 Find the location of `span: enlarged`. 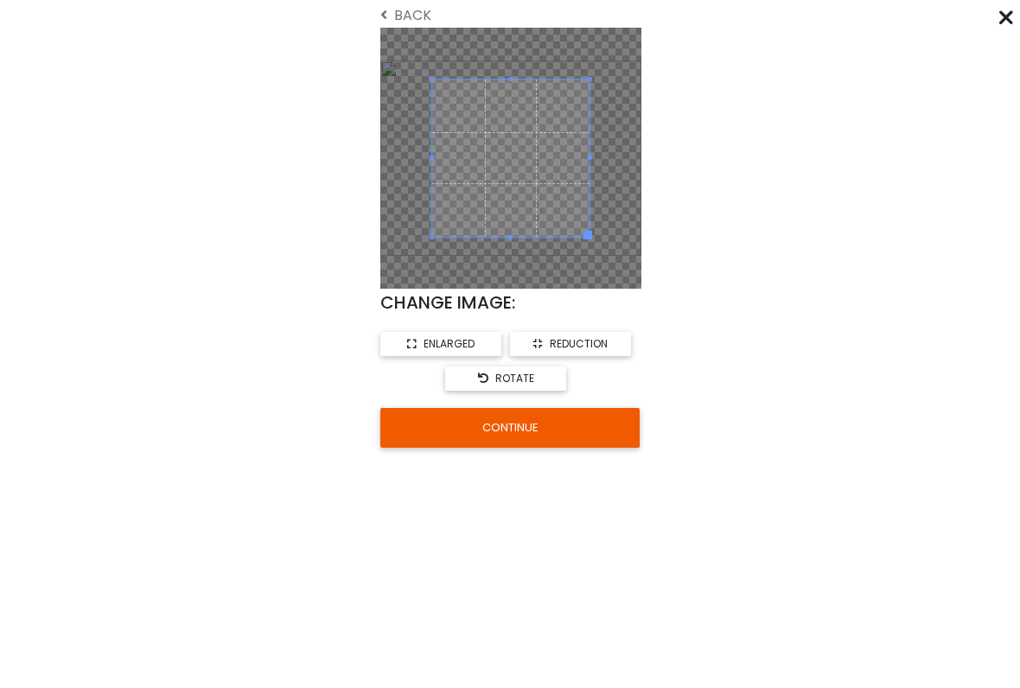

span: enlarged is located at coordinates (449, 343).